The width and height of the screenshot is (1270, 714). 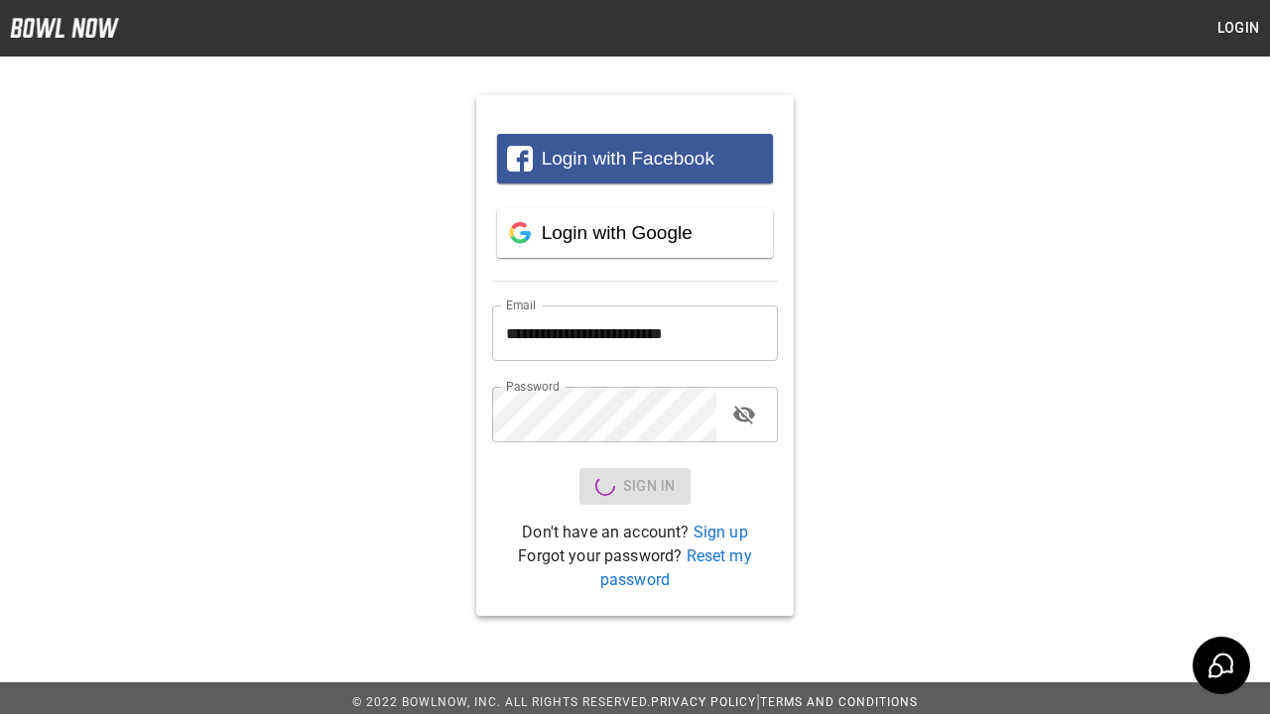 What do you see at coordinates (635, 159) in the screenshot?
I see `button: Login with Facebook` at bounding box center [635, 159].